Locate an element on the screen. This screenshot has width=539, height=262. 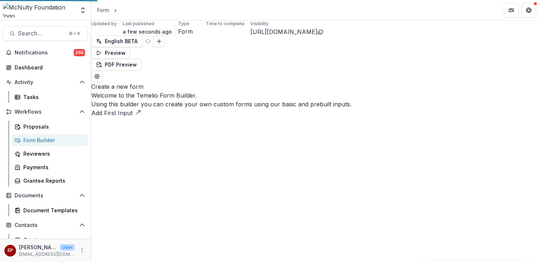
div: esther park is located at coordinates (10, 250).